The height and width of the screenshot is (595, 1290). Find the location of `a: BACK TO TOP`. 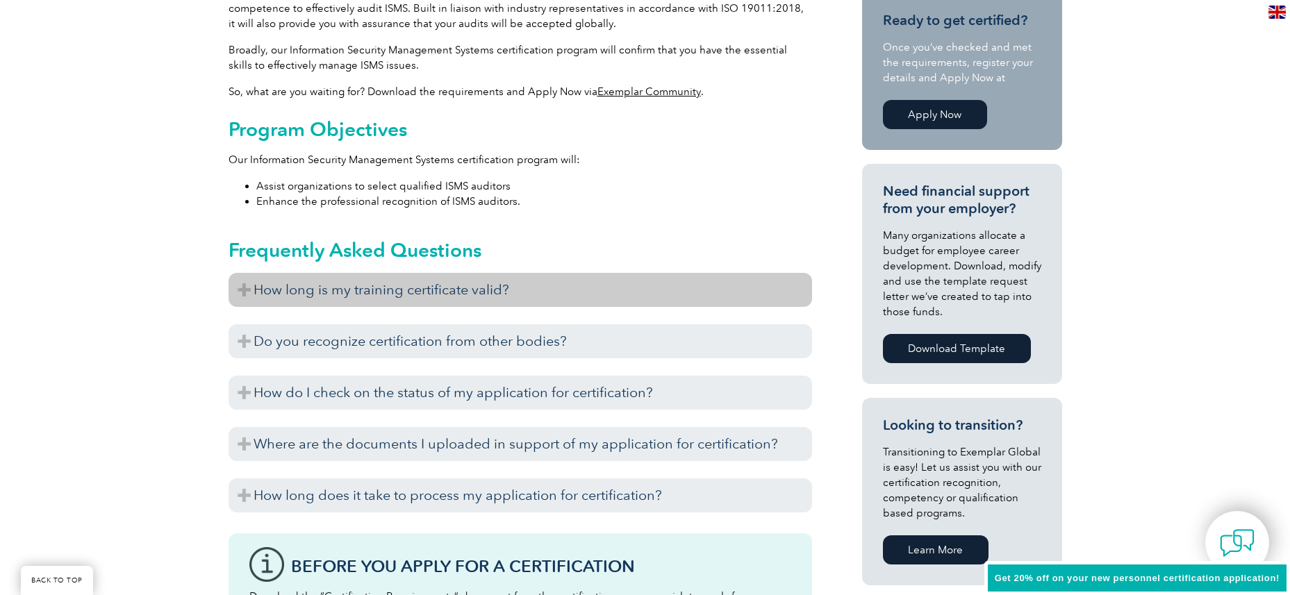

a: BACK TO TOP is located at coordinates (57, 581).